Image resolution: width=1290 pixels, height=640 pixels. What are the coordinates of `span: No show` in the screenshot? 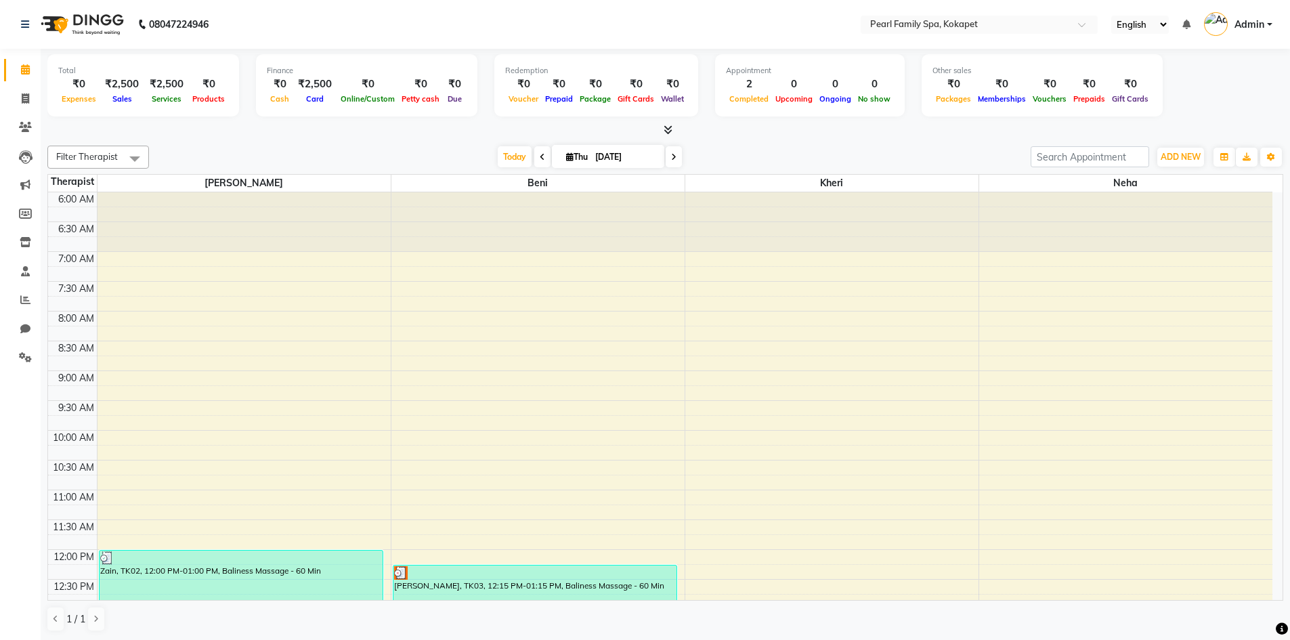 It's located at (874, 99).